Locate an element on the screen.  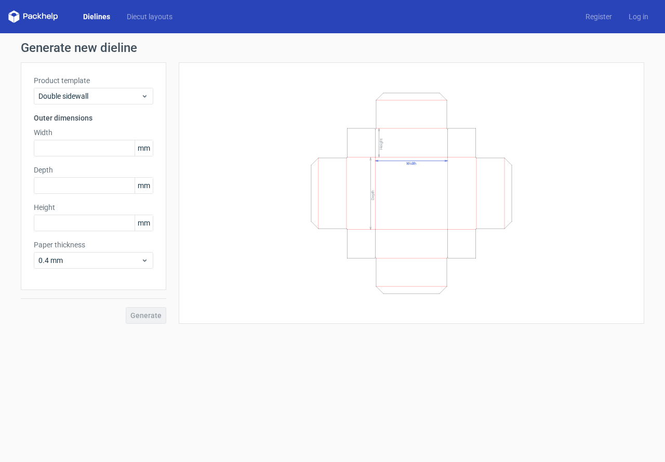
label: Depth is located at coordinates (94, 170).